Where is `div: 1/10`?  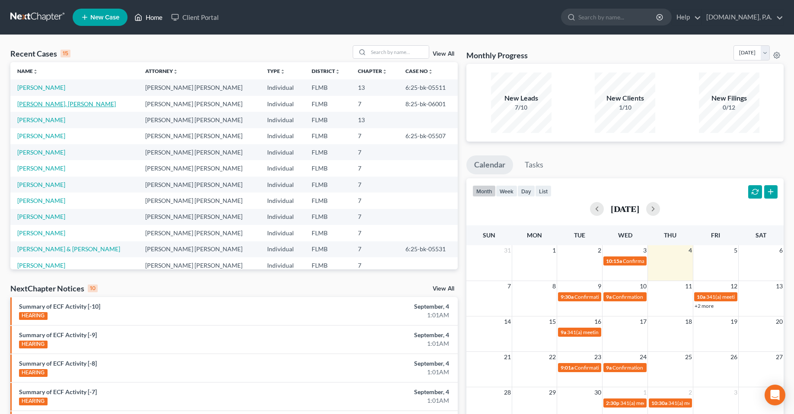
div: 1/10 is located at coordinates (625, 108).